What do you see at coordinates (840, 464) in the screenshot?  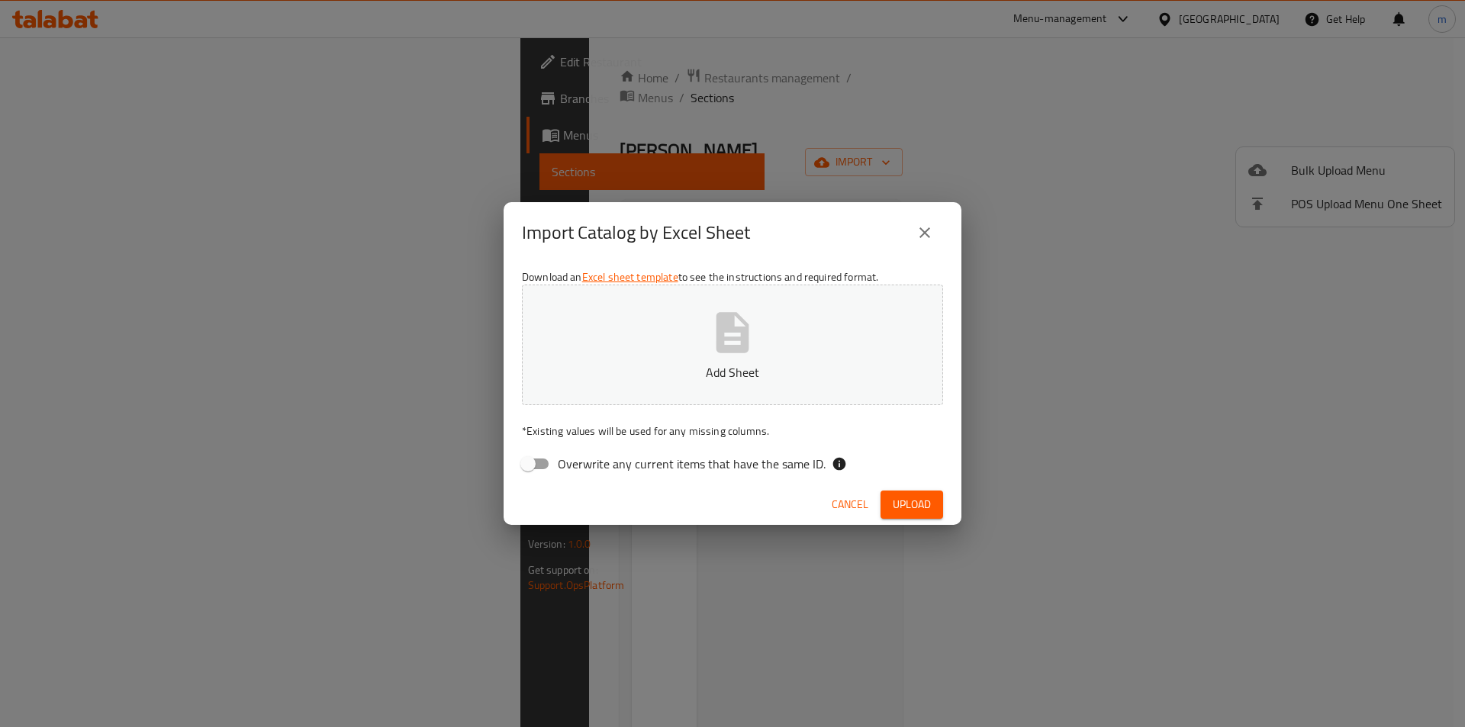 I see `svg: If the overwrite option isn't selected, then the items that match an existing ID will be ignored ...` at bounding box center [840, 464].